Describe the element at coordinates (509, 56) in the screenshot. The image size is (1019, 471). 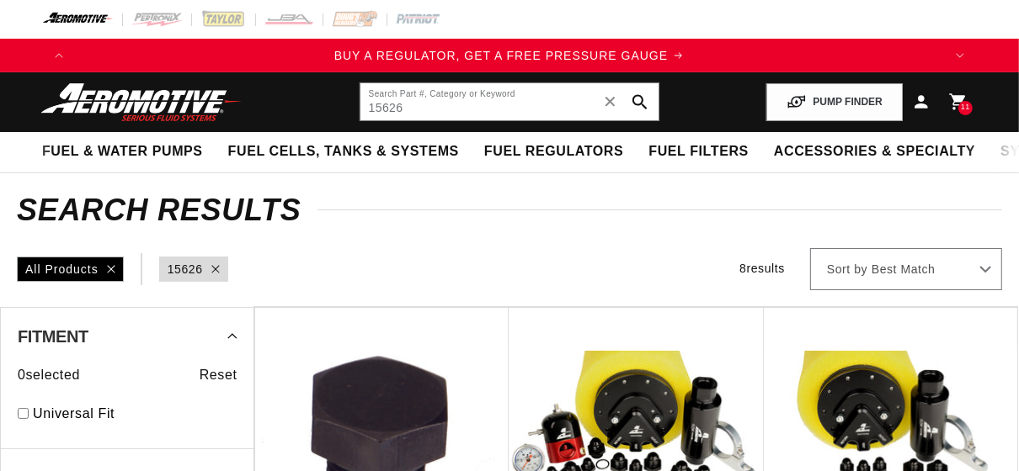
I see `div: Announcement` at that location.